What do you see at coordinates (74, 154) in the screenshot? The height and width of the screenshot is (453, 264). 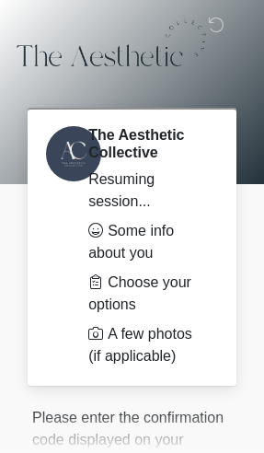 I see `img: Agent Avatar` at bounding box center [74, 154].